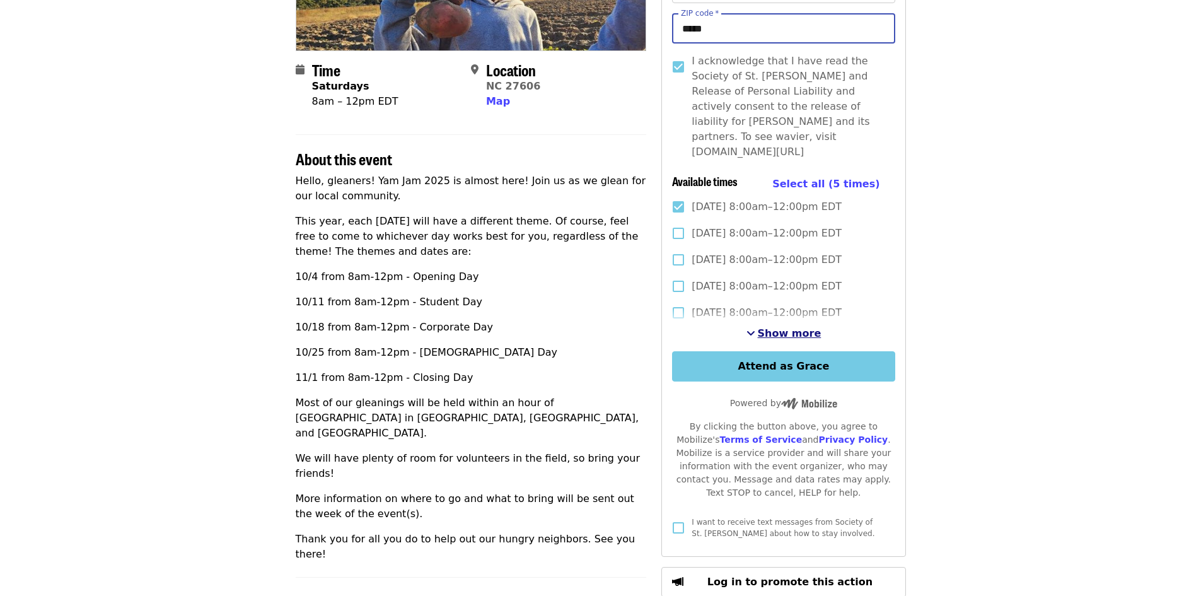  I want to click on p: Hello, gleaners! Yam Jam 2025 is almost here! Join us as we glean for our local community., so click(471, 189).